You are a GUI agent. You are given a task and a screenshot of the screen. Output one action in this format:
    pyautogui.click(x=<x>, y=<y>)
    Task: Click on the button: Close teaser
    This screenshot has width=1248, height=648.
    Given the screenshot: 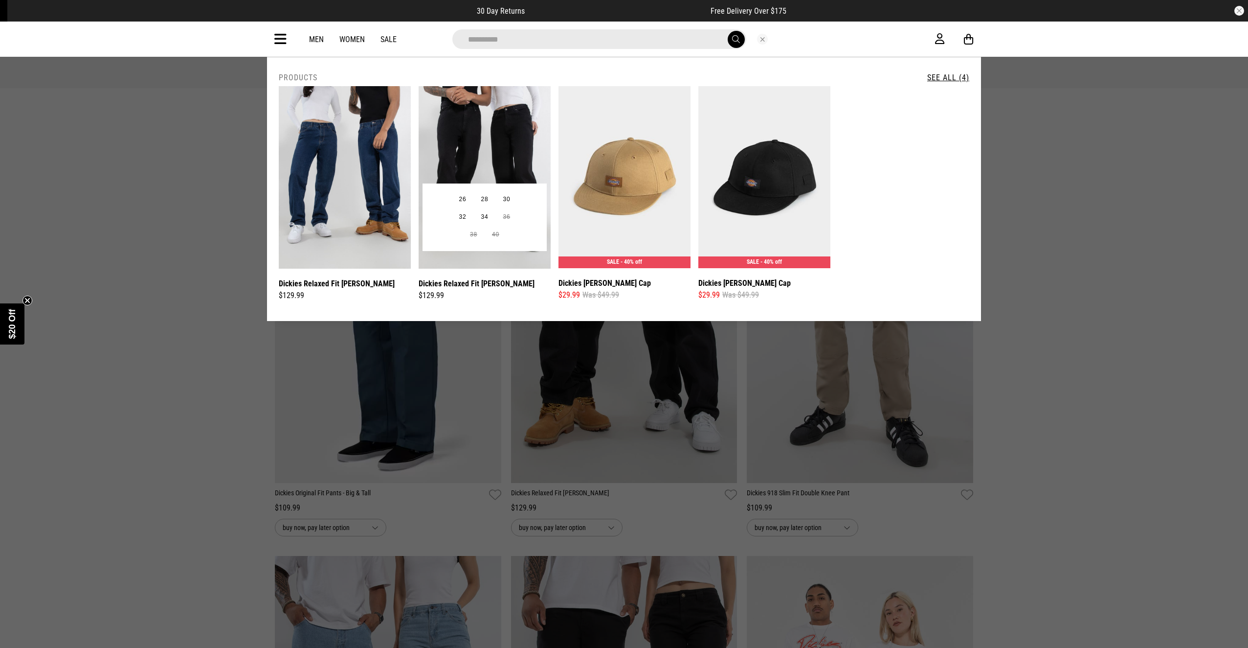 What is the action you would take?
    pyautogui.click(x=27, y=300)
    